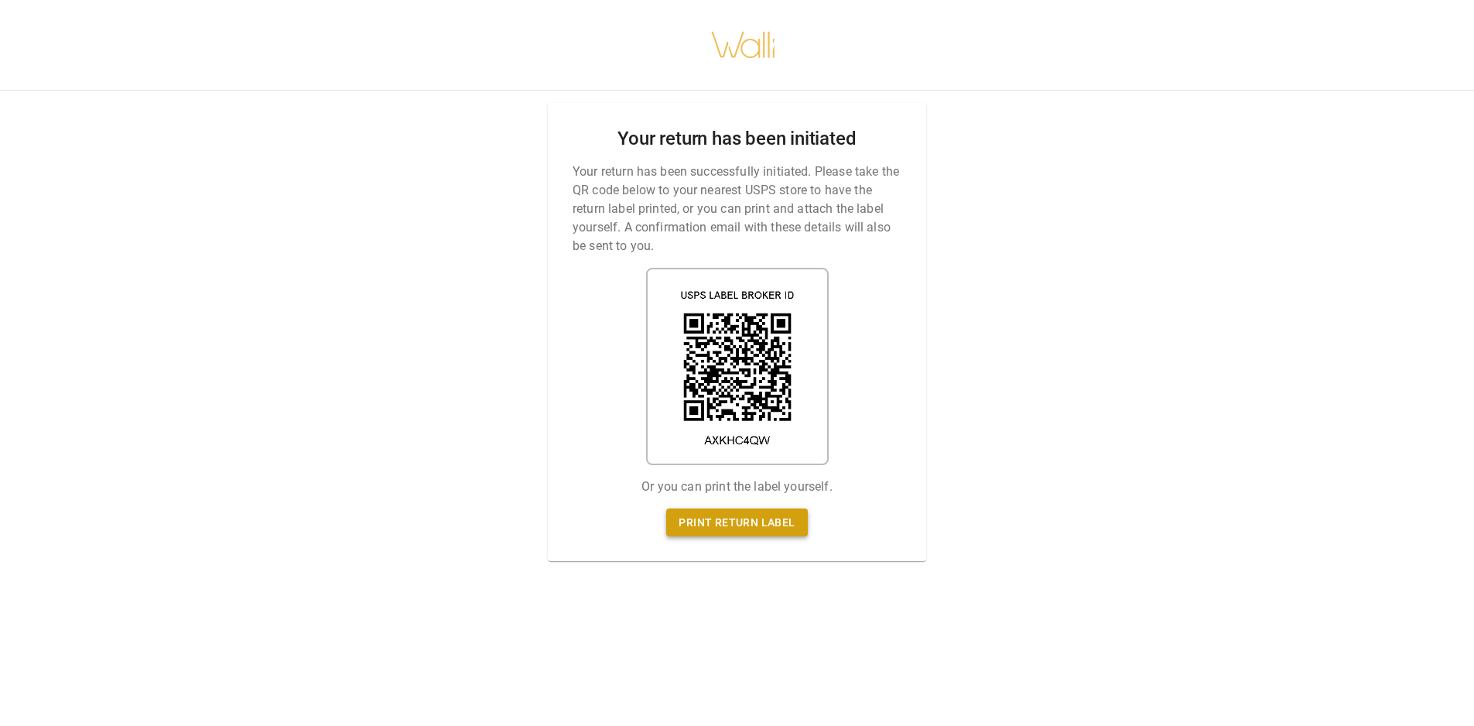 The width and height of the screenshot is (1474, 726). Describe the element at coordinates (736, 138) in the screenshot. I see `h2: Your return has been initiated` at that location.